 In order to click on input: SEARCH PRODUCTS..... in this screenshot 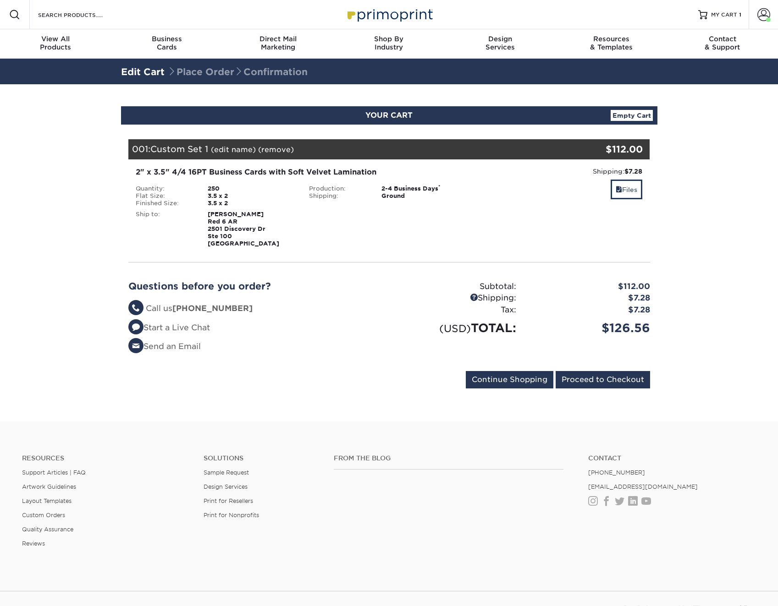, I will do `click(82, 15)`.